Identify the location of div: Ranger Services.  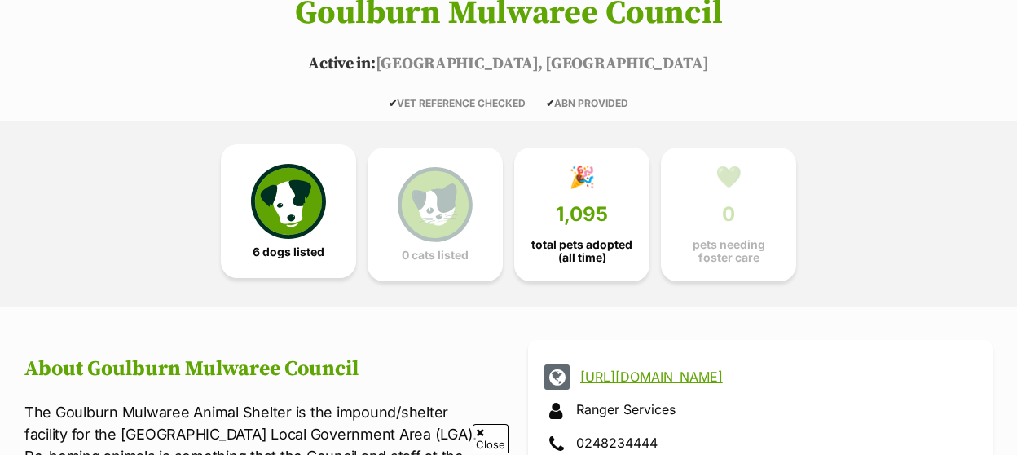
(760, 410).